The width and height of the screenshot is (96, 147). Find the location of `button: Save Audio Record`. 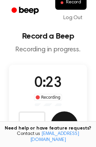

button: Save Audio Record is located at coordinates (64, 125).